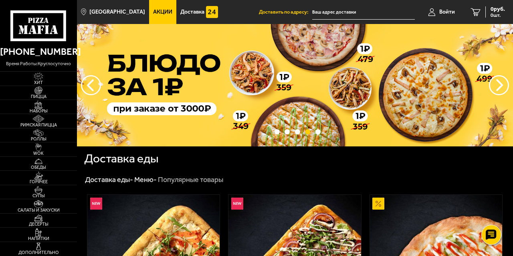 This screenshot has width=513, height=256. What do you see at coordinates (378, 204) in the screenshot?
I see `img: Акционный` at bounding box center [378, 204].